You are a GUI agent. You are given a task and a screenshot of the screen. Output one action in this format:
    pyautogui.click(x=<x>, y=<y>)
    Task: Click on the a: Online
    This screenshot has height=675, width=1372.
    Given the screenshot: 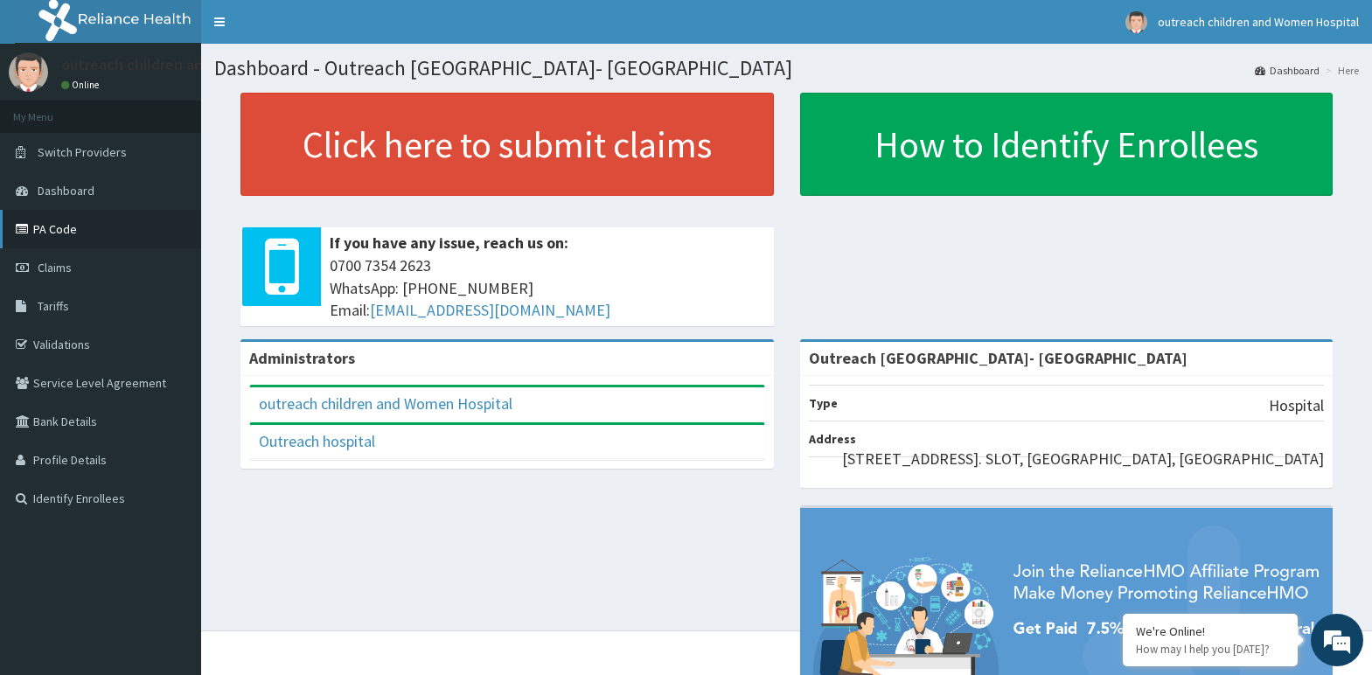 What is the action you would take?
    pyautogui.click(x=82, y=85)
    